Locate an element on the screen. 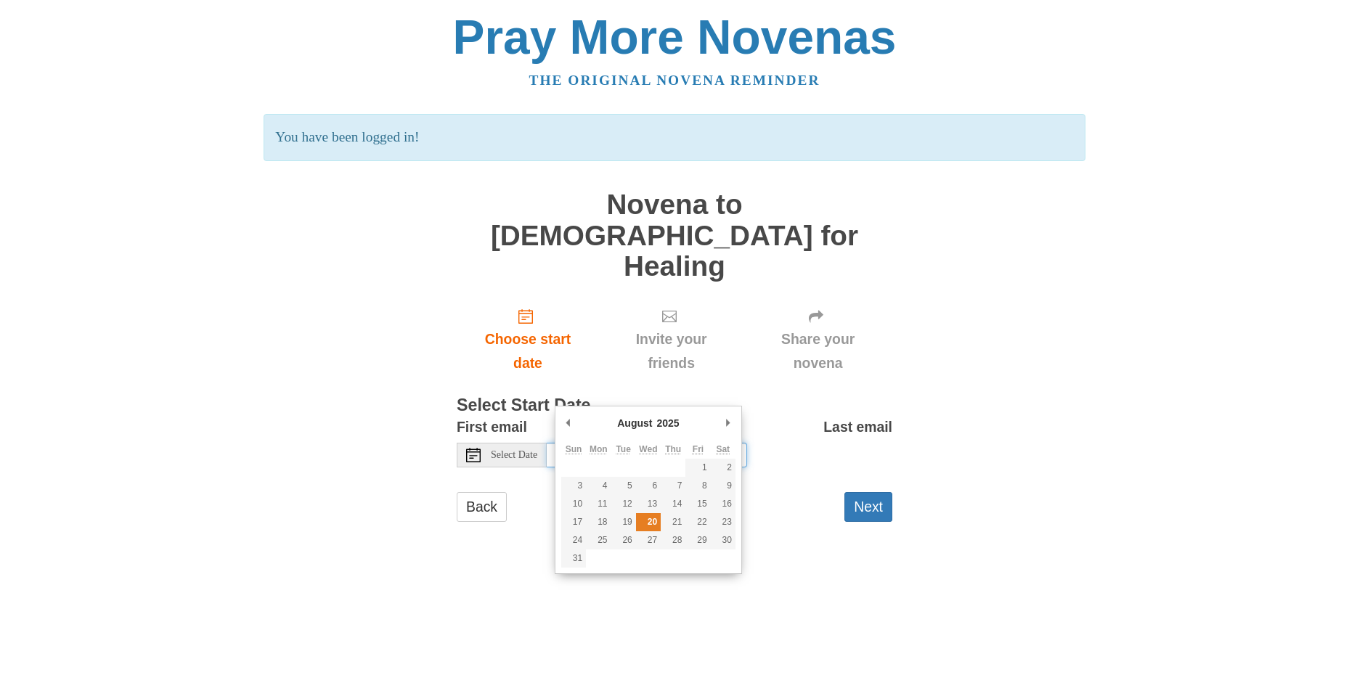 This screenshot has height=696, width=1349. abbr: Friday is located at coordinates (698, 450).